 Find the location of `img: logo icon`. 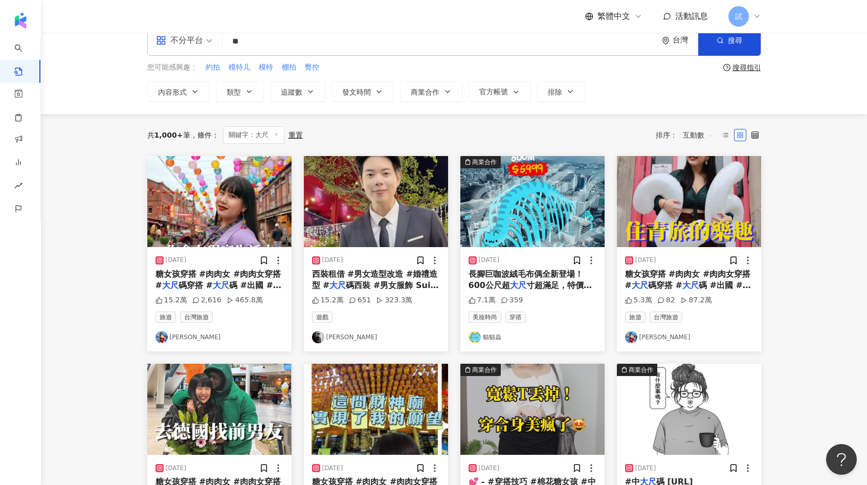

img: logo icon is located at coordinates (20, 20).